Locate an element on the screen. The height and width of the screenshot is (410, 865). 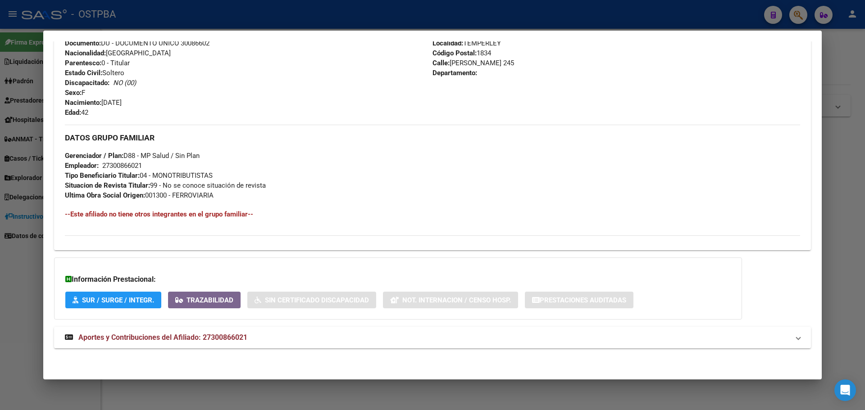
div: Open Intercom Messenger is located at coordinates (845, 390).